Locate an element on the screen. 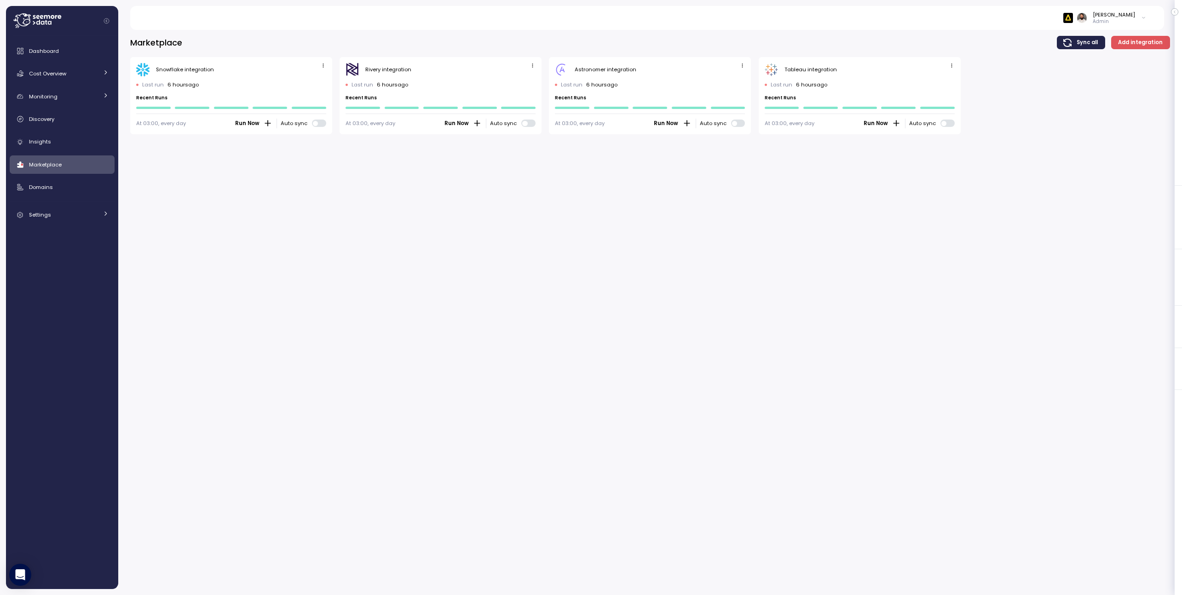  span: Marketplace is located at coordinates (45, 165).